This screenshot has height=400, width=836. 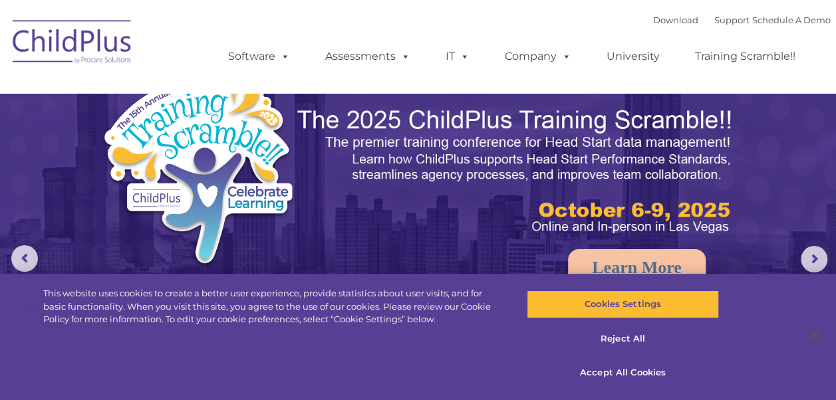 I want to click on span: Last name, so click(x=205, y=92).